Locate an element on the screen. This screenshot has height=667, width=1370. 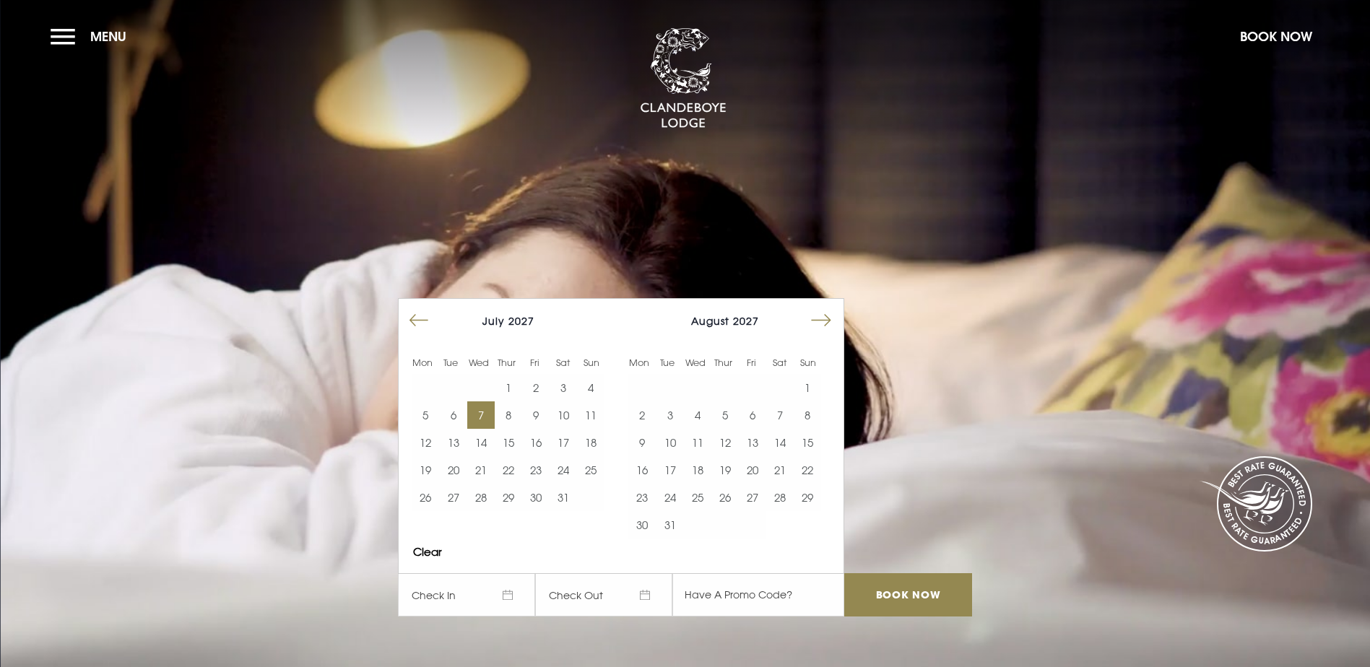
span: Check In is located at coordinates (466, 595).